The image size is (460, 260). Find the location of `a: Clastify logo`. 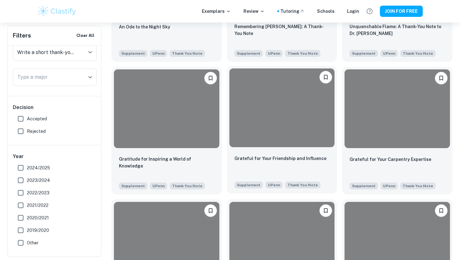

a: Clastify logo is located at coordinates (57, 11).